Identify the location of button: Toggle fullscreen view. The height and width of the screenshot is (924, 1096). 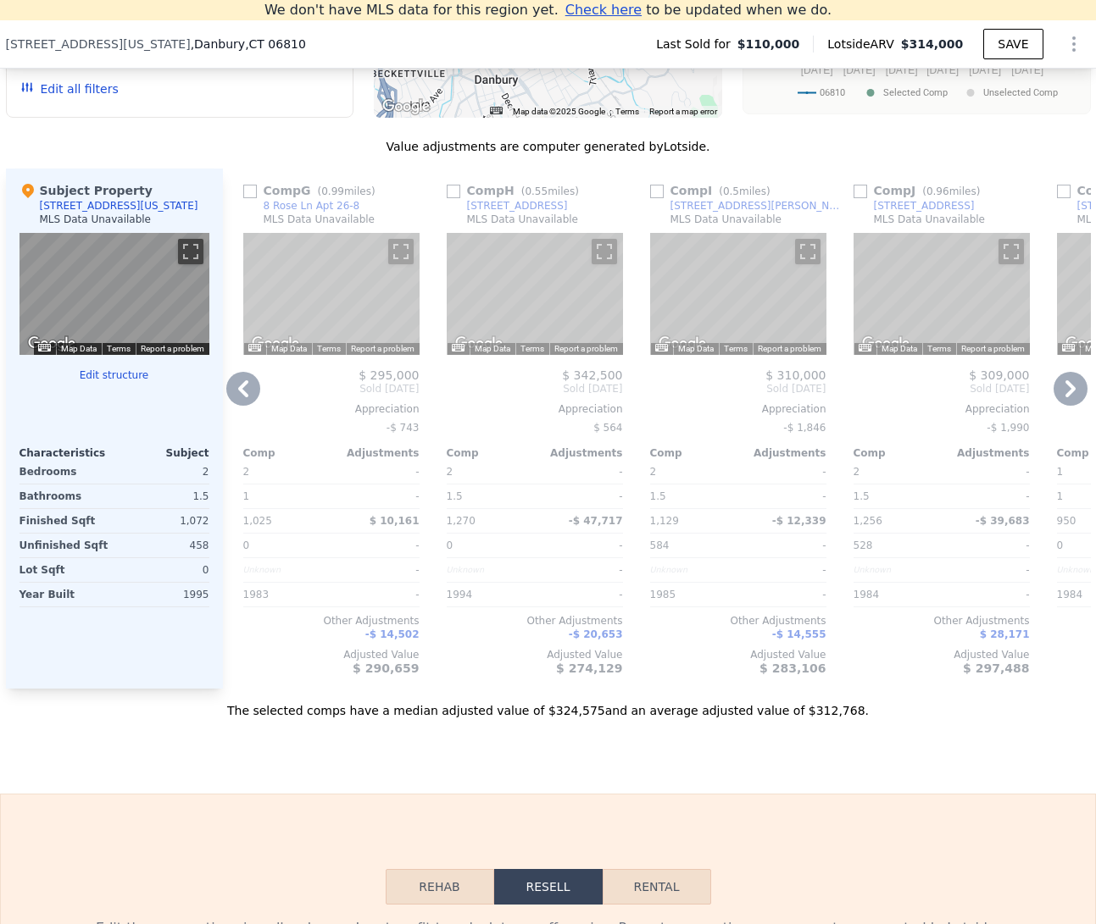
(1011, 252).